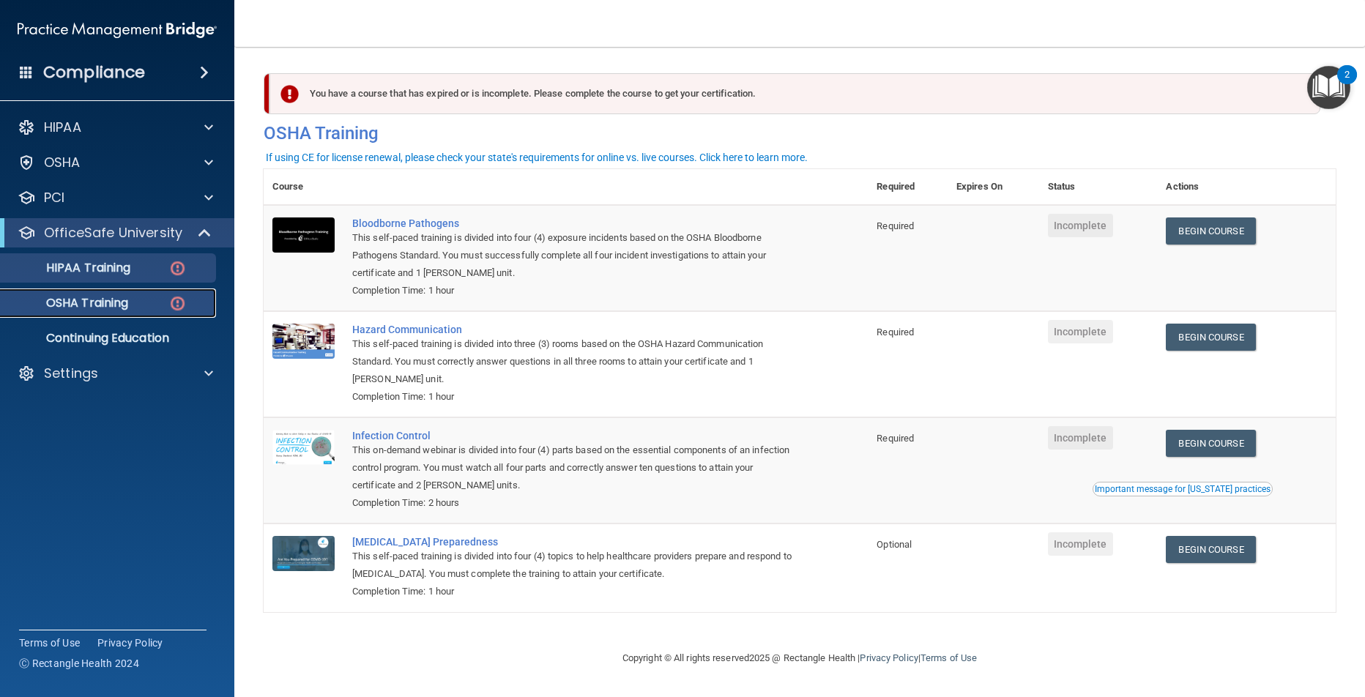 The height and width of the screenshot is (697, 1365). I want to click on p: OSHA, so click(62, 163).